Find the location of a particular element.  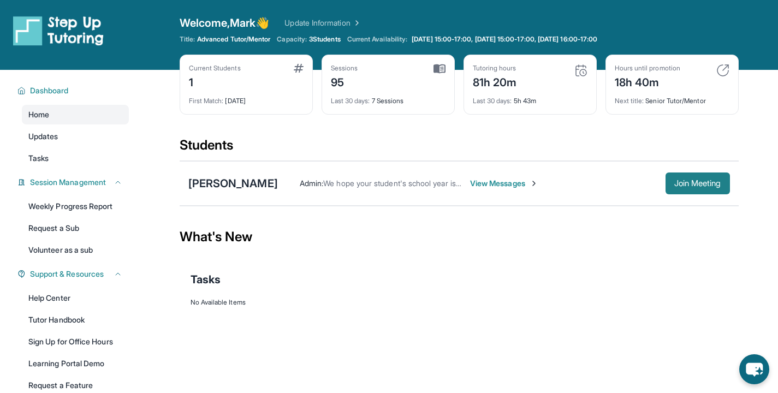

div: Students is located at coordinates (459, 148).